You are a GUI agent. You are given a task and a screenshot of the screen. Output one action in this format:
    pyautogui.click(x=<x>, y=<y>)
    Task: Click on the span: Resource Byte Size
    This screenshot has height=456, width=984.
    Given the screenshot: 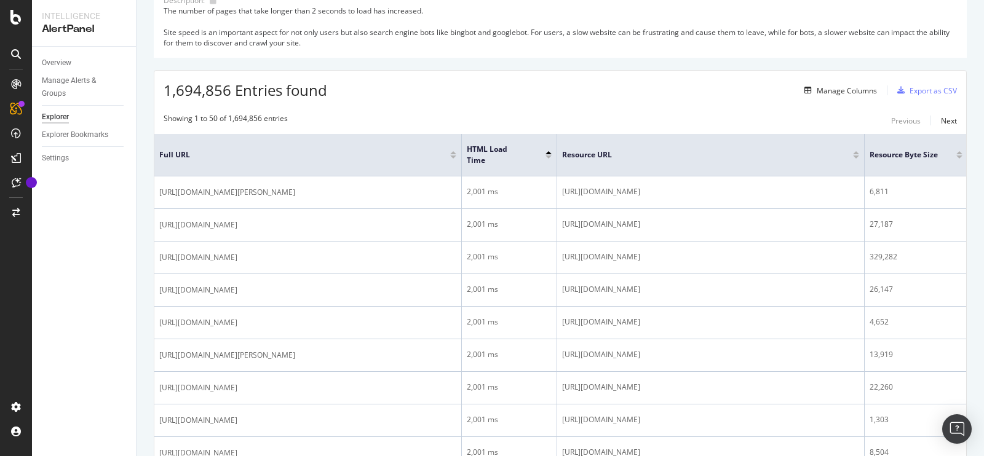 What is the action you would take?
    pyautogui.click(x=904, y=155)
    